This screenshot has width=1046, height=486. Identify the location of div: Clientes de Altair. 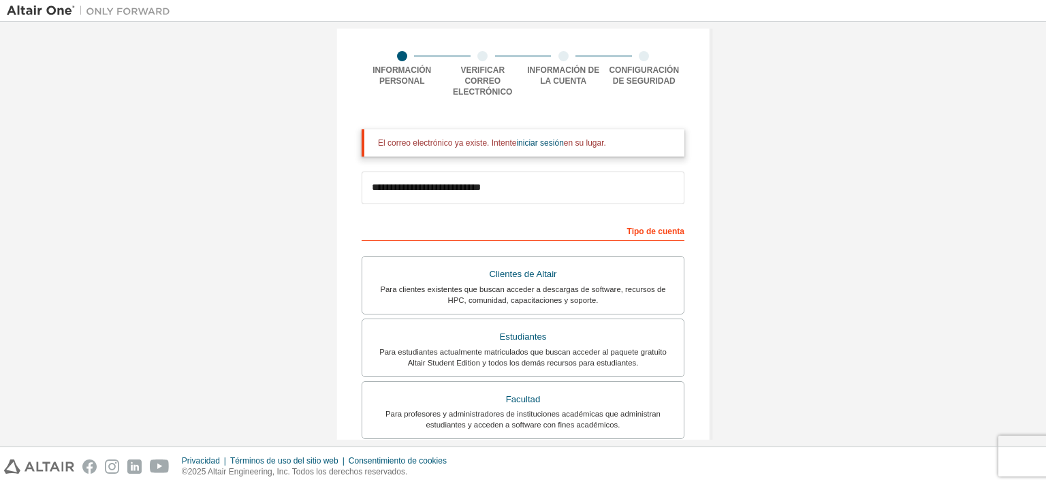
(523, 274).